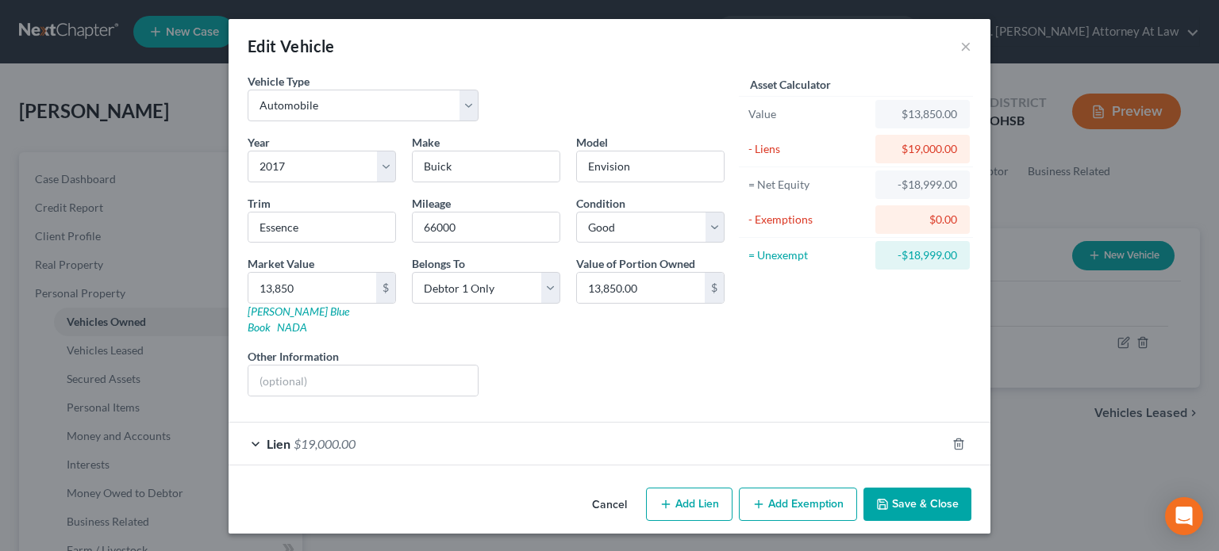  I want to click on div: Open Intercom Messenger, so click(1184, 517).